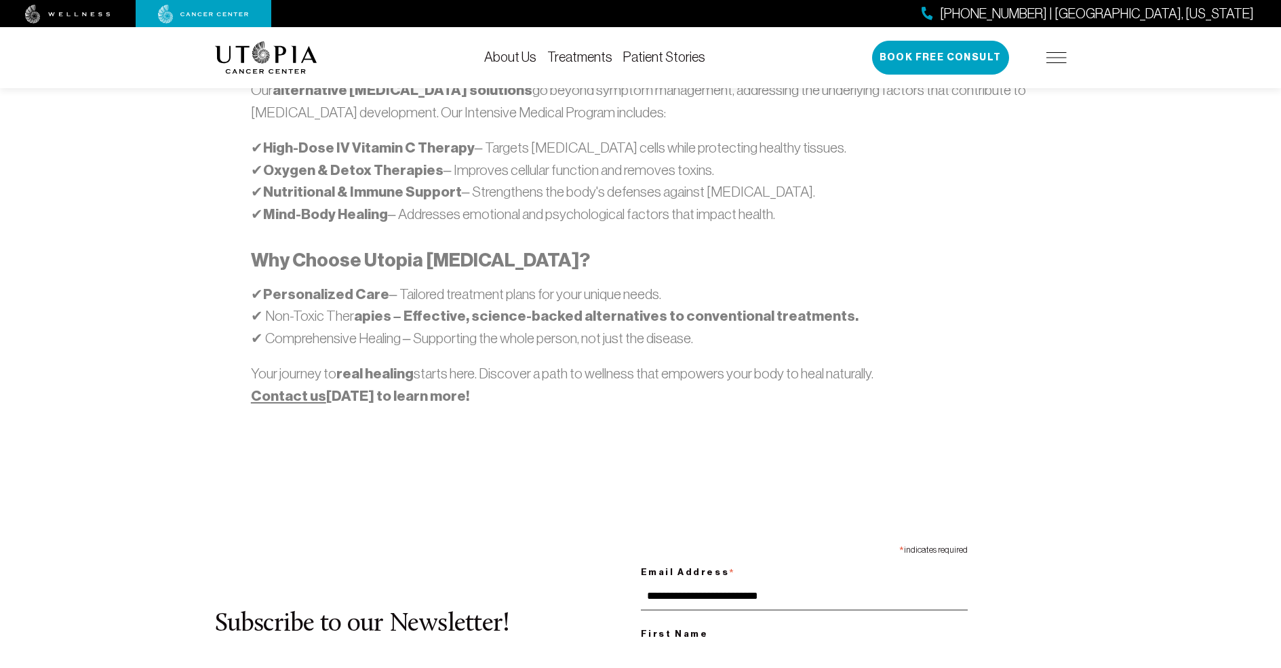 The width and height of the screenshot is (1281, 668). Describe the element at coordinates (640, 385) in the screenshot. I see `p: Your journey to starts here. Discover a path to wellness that empowers your body to heal naturally.` at that location.